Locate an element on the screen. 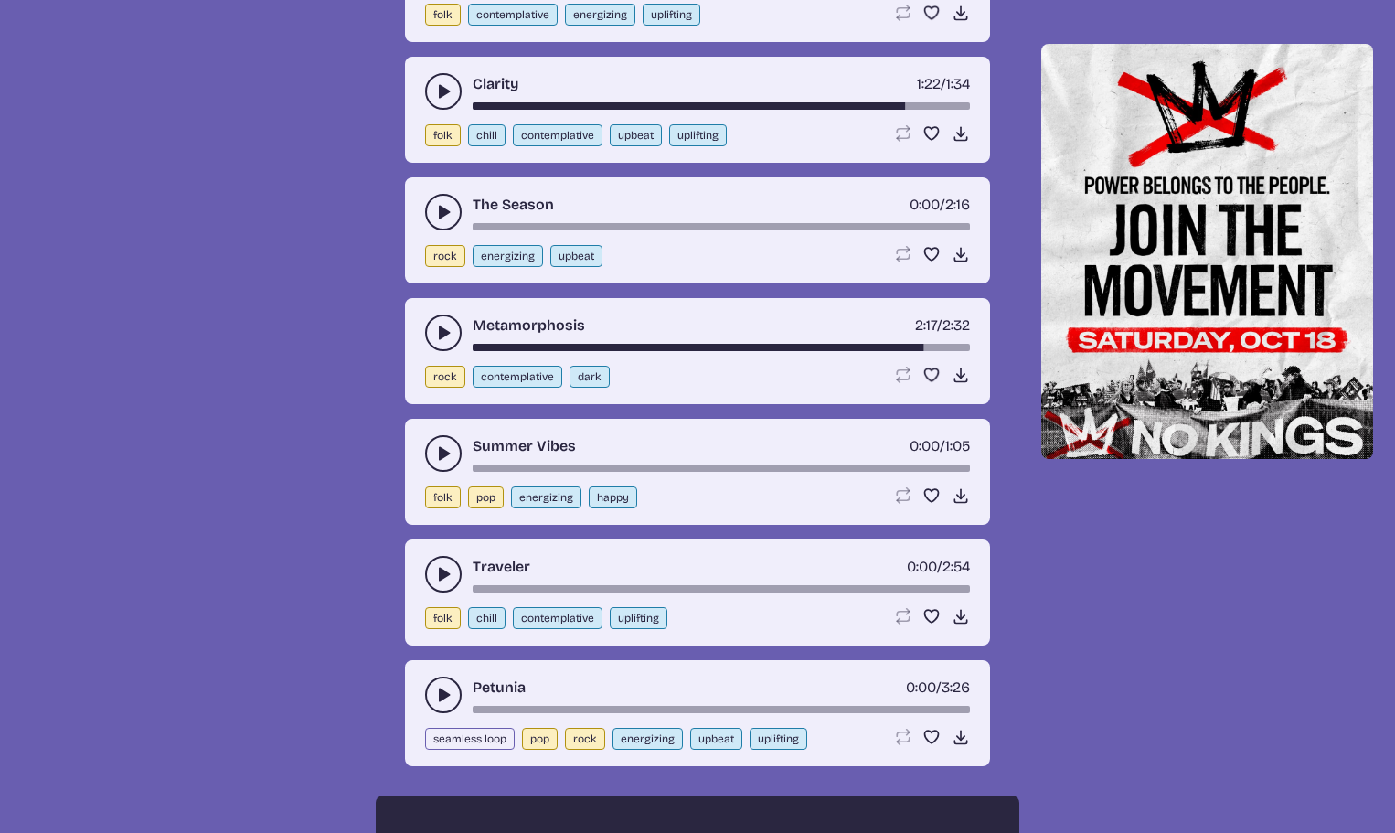 This screenshot has height=833, width=1395. a: Metamorphosis is located at coordinates (528, 325).